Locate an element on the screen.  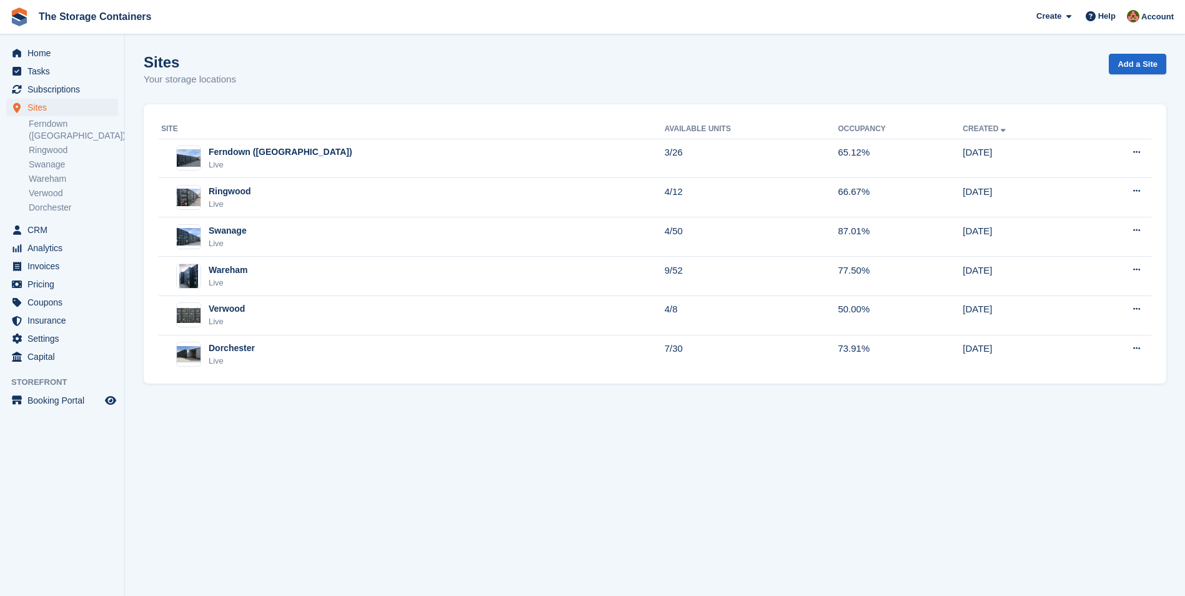
img: Image of Dorchester site is located at coordinates (189, 354).